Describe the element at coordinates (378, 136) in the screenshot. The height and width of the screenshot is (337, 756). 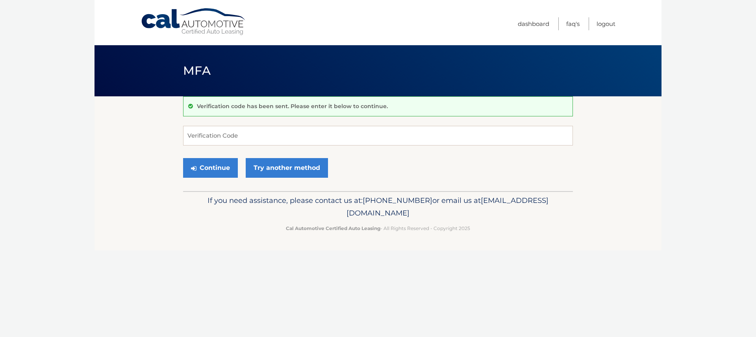
I see `input: Verification Code` at that location.